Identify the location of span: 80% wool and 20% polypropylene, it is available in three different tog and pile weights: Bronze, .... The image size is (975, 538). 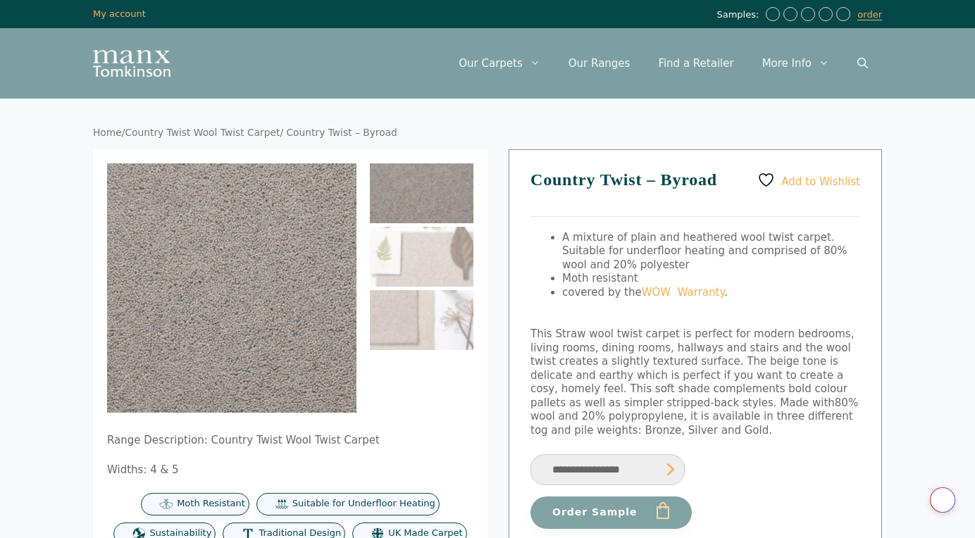
(694, 416).